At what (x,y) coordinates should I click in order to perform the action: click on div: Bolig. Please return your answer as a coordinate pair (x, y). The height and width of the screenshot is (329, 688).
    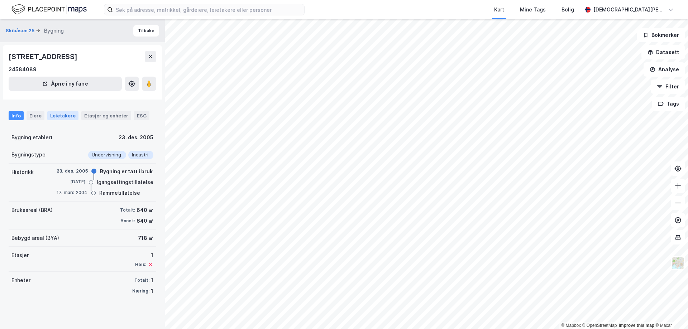
    Looking at the image, I should click on (567, 10).